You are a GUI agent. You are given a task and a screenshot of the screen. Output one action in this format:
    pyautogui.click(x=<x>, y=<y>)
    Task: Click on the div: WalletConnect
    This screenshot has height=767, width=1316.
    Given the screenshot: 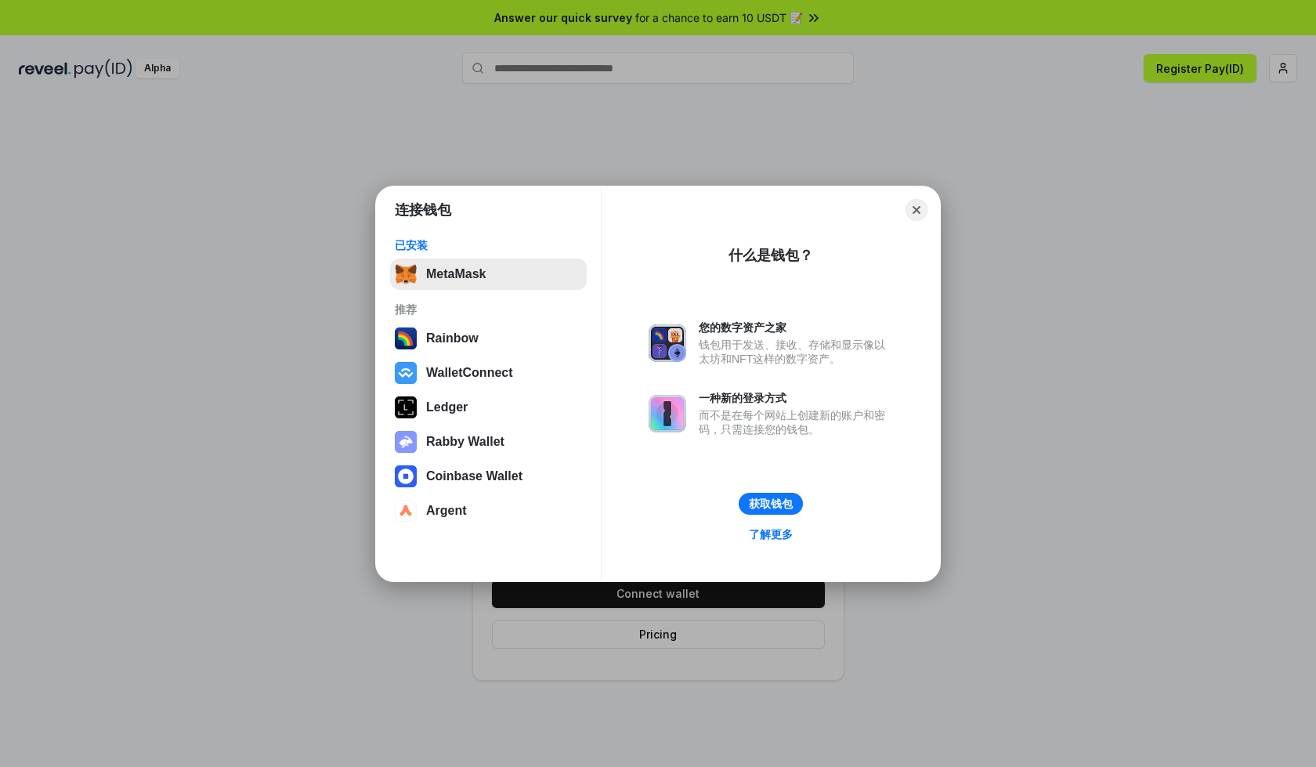 What is the action you would take?
    pyautogui.click(x=469, y=373)
    